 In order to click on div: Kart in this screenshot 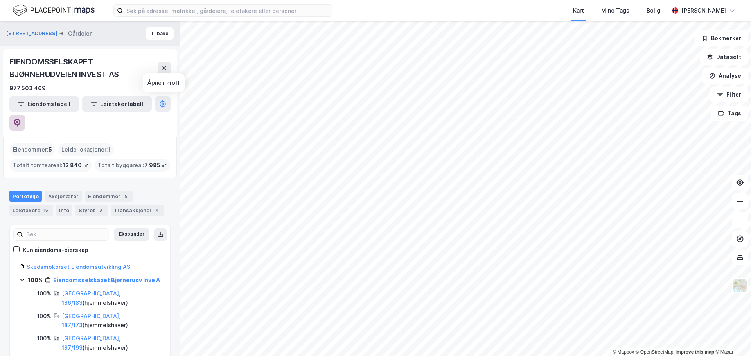, I will do `click(578, 11)`.